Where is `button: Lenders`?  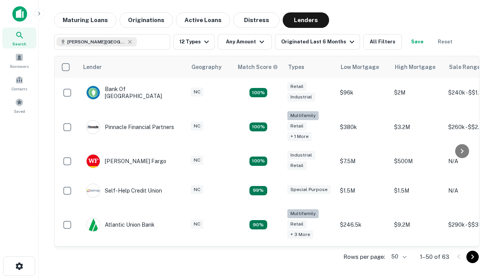
button: Lenders is located at coordinates (306, 20).